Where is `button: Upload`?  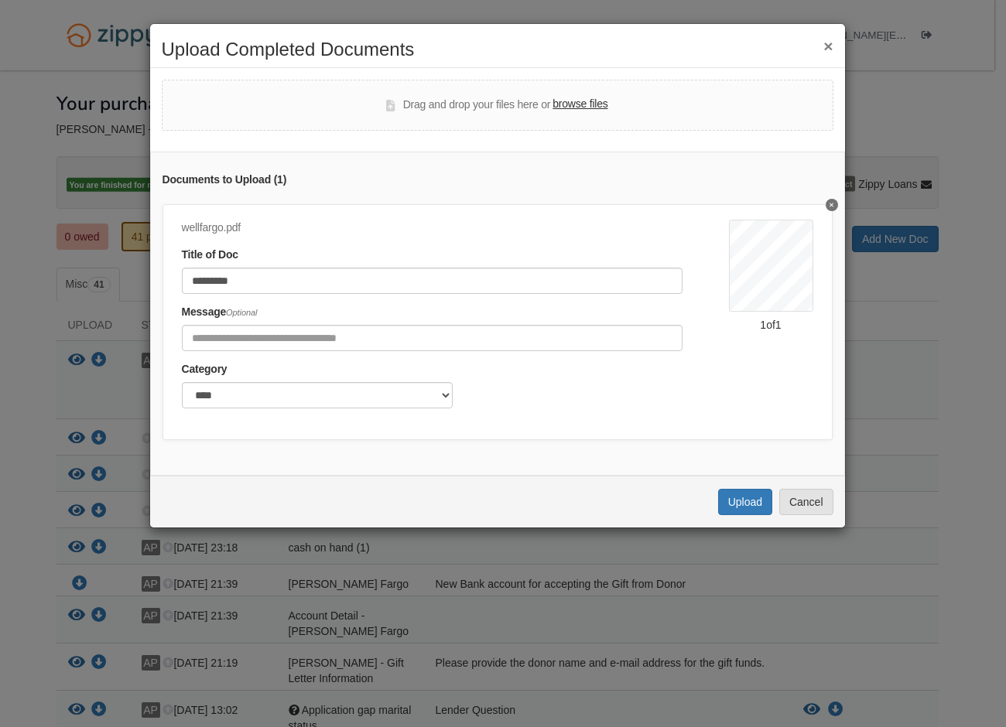 button: Upload is located at coordinates (745, 502).